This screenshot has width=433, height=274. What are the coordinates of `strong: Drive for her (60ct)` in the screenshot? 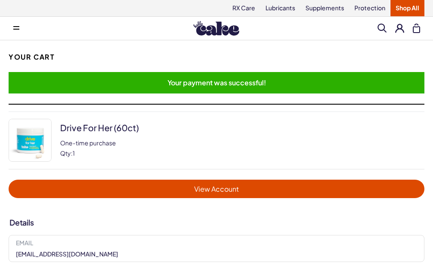 It's located at (99, 128).